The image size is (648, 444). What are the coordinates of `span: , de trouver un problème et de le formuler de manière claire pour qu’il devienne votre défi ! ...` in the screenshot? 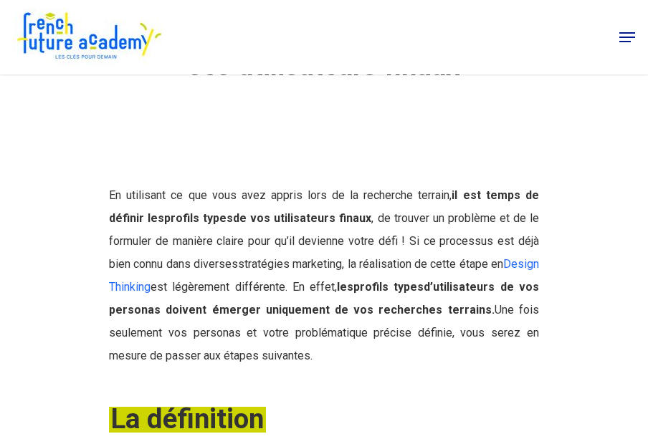 It's located at (324, 241).